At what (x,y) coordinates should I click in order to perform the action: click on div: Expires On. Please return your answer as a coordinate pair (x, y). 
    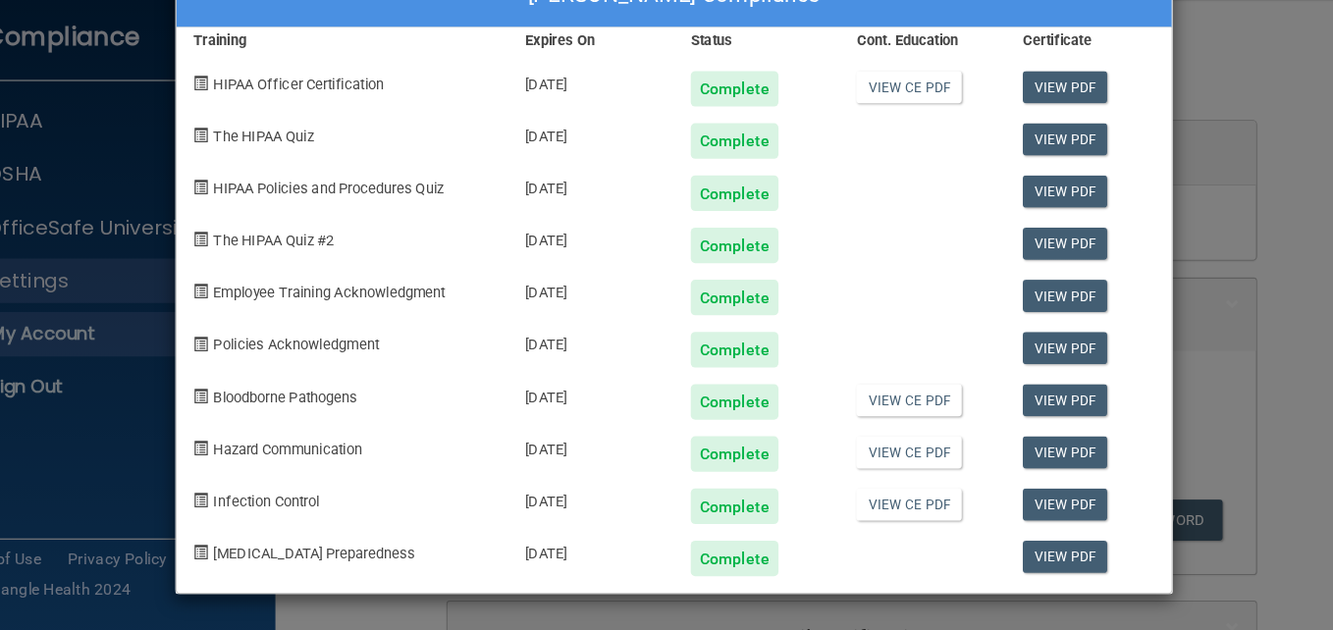
    Looking at the image, I should click on (593, 100).